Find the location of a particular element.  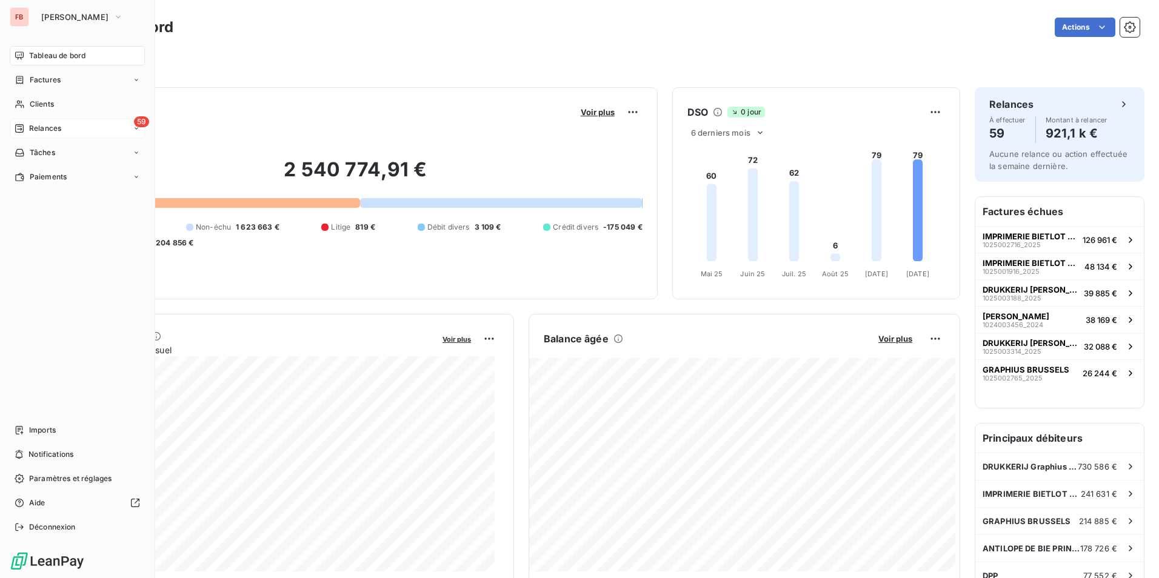

span: Crédit divers is located at coordinates (575, 227).